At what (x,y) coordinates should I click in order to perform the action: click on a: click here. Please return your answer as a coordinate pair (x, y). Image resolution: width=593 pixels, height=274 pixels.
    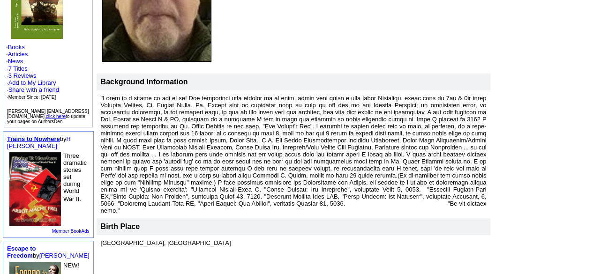
    Looking at the image, I should click on (56, 116).